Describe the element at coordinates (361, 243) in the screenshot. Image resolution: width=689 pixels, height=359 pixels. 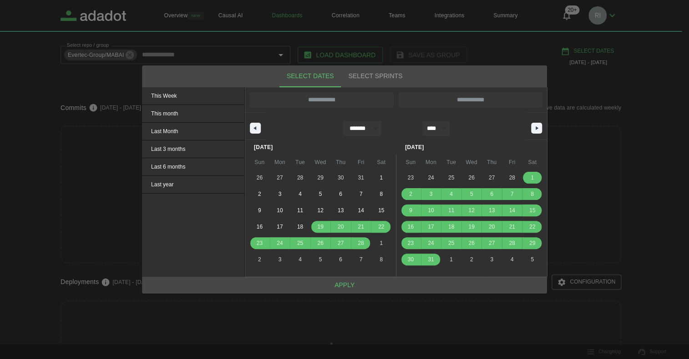
I see `button: 28` at that location.